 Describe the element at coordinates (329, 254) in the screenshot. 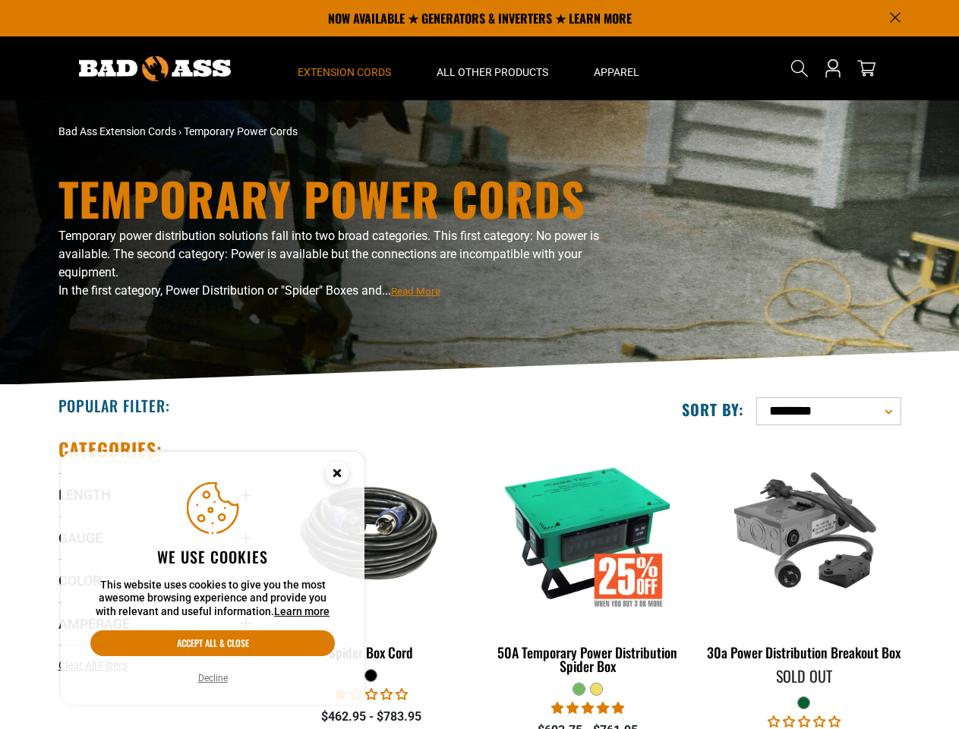

I see `span: Temporary power distribution solutions fall into two broad categories. This first category: No po...` at that location.